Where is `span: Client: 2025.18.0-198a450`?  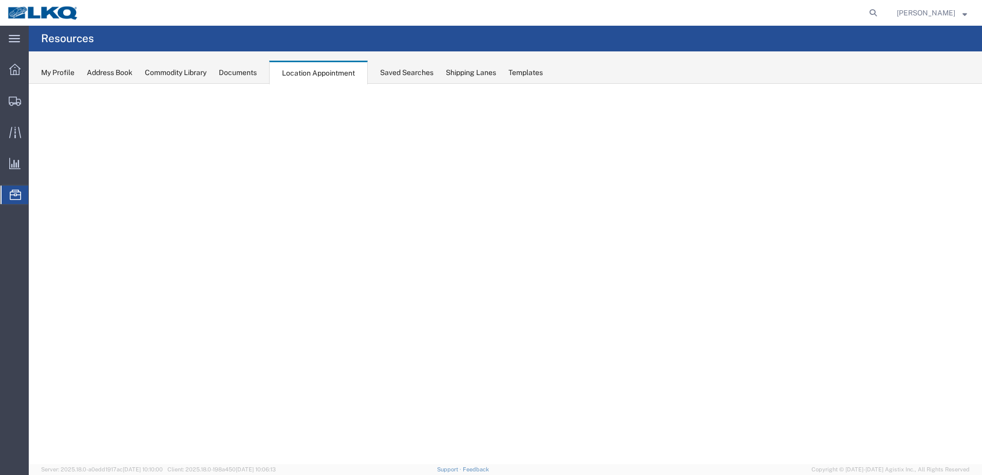
span: Client: 2025.18.0-198a450 is located at coordinates (221, 469).